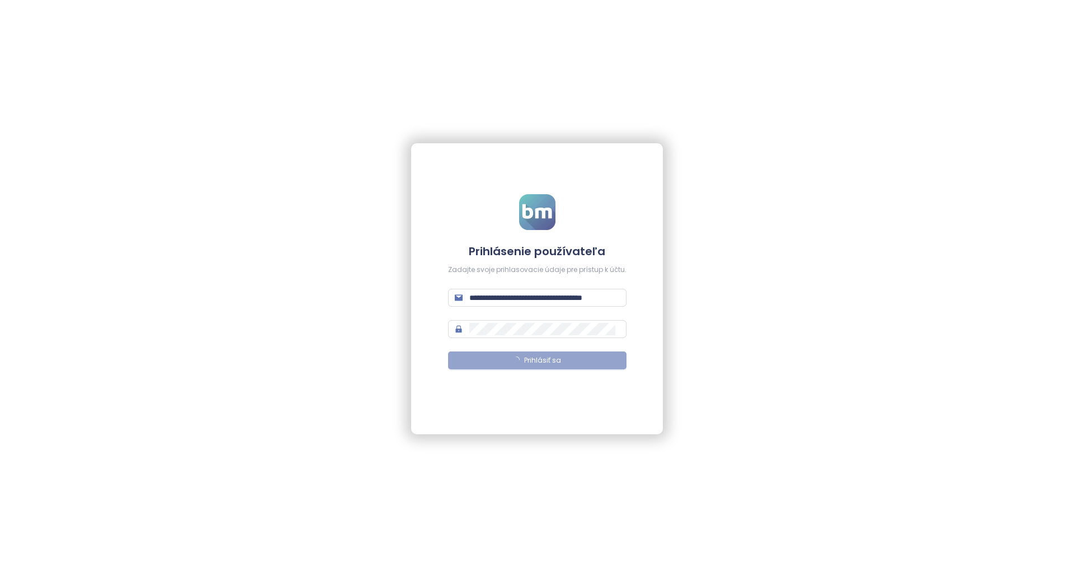  What do you see at coordinates (543, 360) in the screenshot?
I see `span: Prihlásiť sa` at bounding box center [543, 360].